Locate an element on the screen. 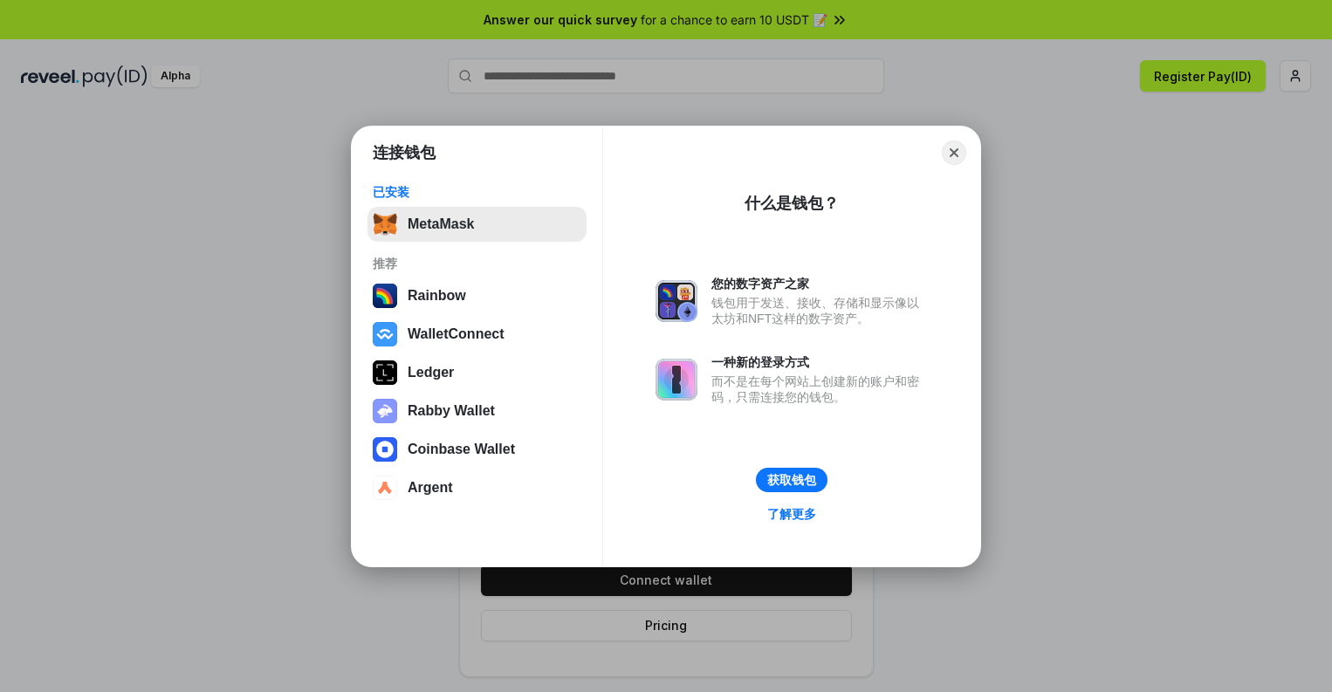  img: svg+xml,%3Csvg%20width%3D%22120%22%20height%3D%22120%22%20viewBox%3D%220%200%20120%20120%22%20fil... is located at coordinates (385, 296).